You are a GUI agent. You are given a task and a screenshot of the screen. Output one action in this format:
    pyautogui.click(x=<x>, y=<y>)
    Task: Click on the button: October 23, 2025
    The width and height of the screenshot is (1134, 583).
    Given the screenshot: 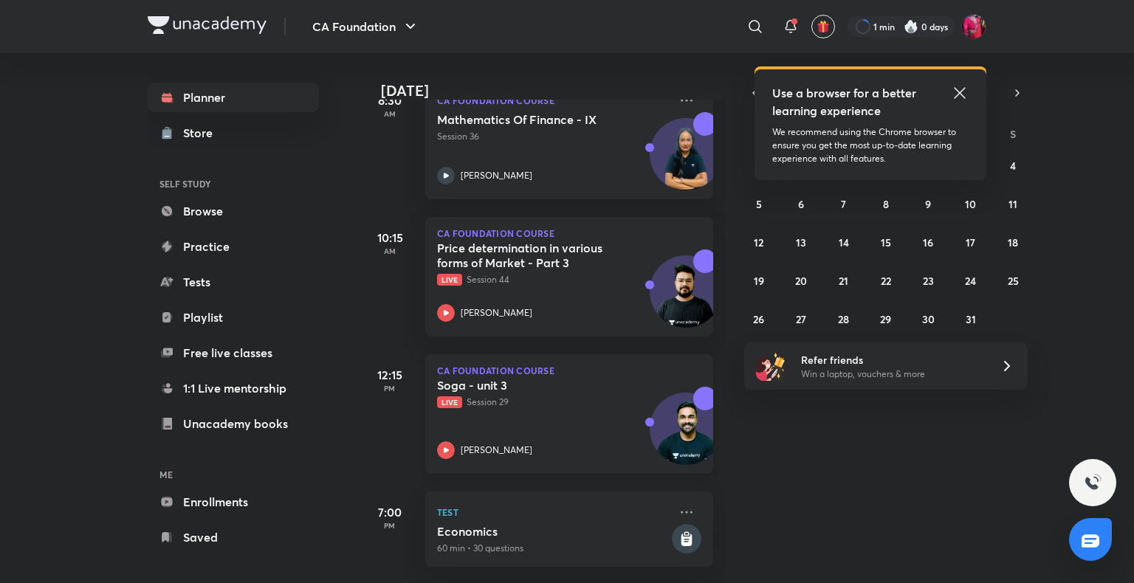 What is the action you would take?
    pyautogui.click(x=928, y=280)
    